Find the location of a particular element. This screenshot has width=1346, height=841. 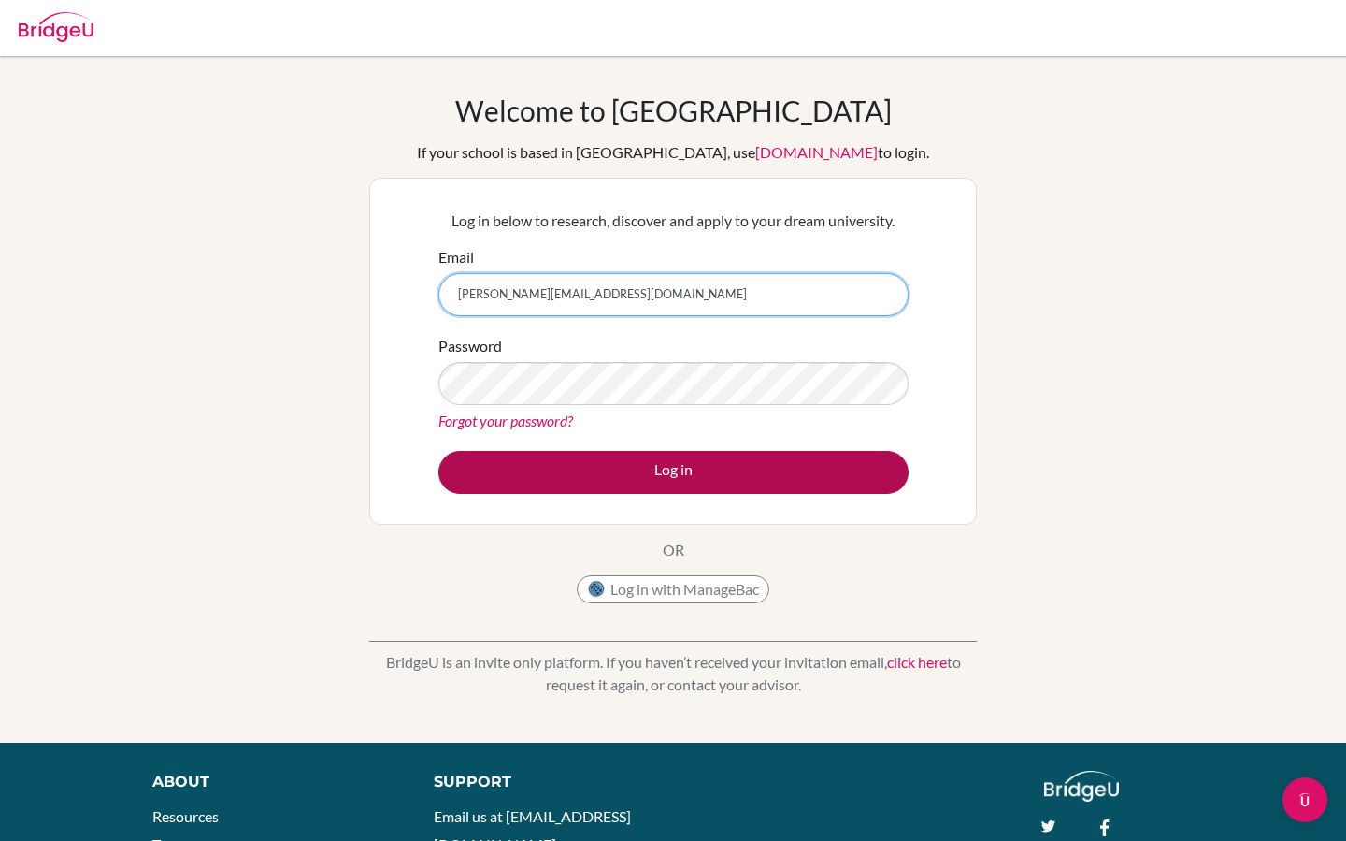

div: About is located at coordinates (272, 782).